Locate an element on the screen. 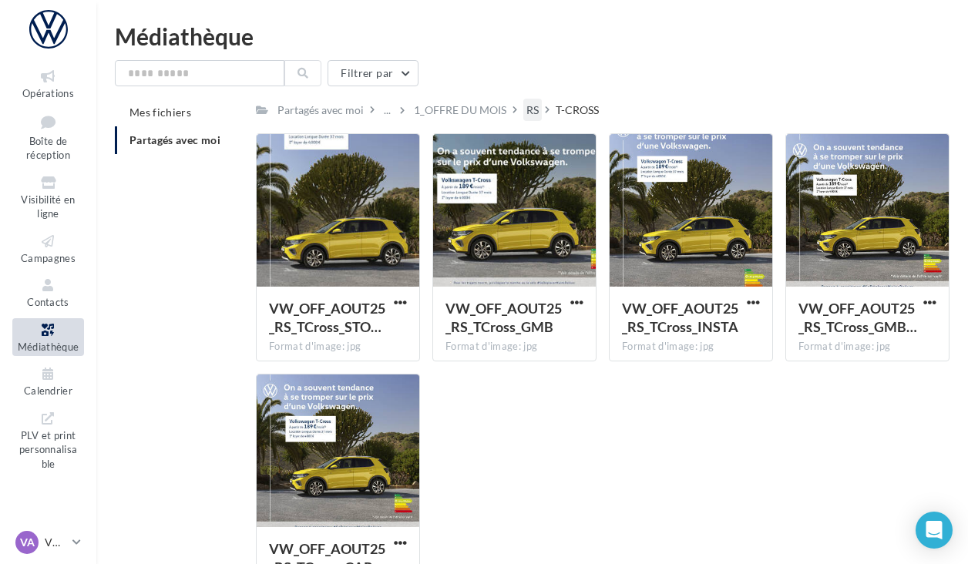 The height and width of the screenshot is (564, 968). button: Filtrer par is located at coordinates (373, 73).